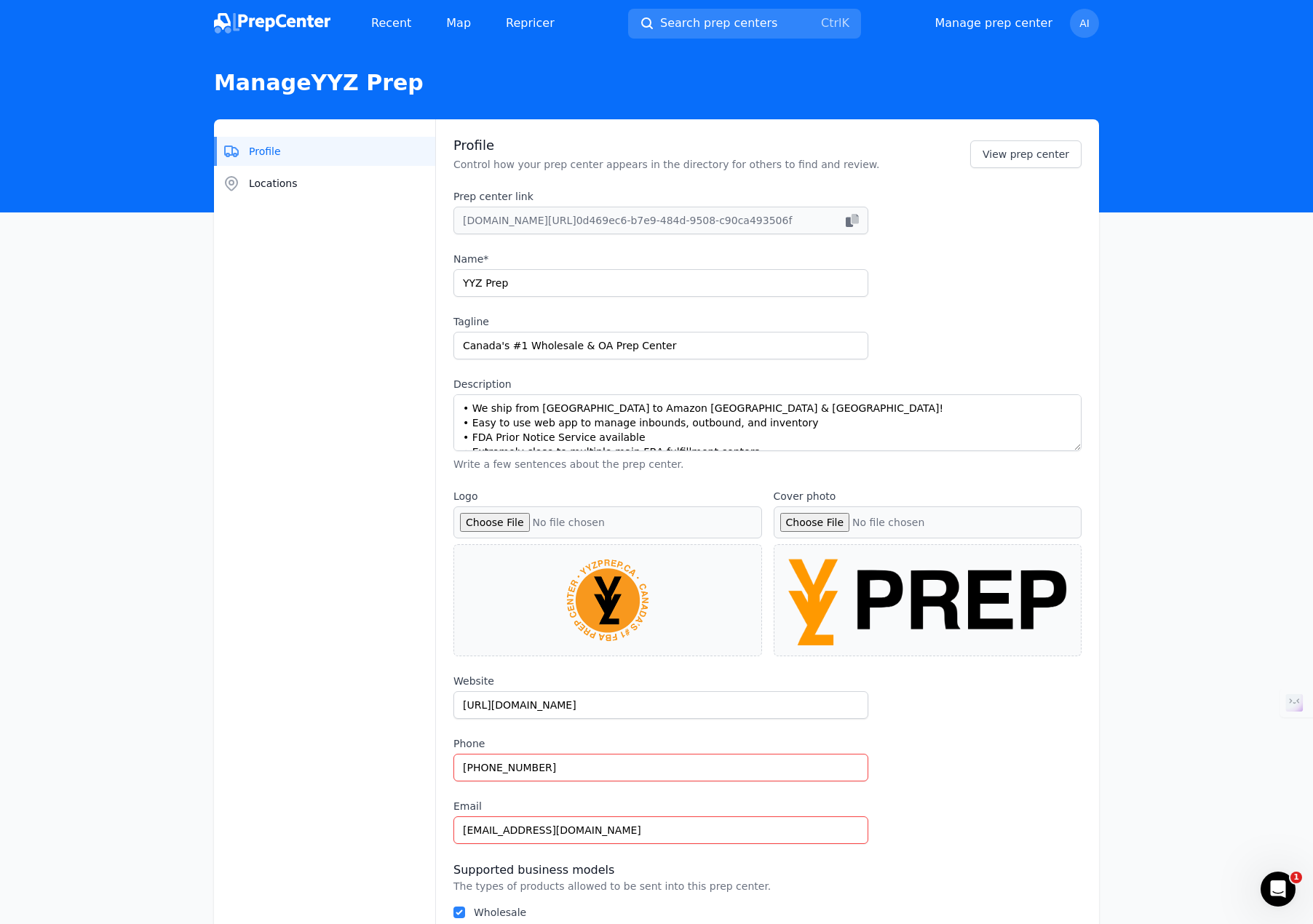 This screenshot has width=1313, height=924. Describe the element at coordinates (831, 23) in the screenshot. I see `kbd: Ctrl` at that location.